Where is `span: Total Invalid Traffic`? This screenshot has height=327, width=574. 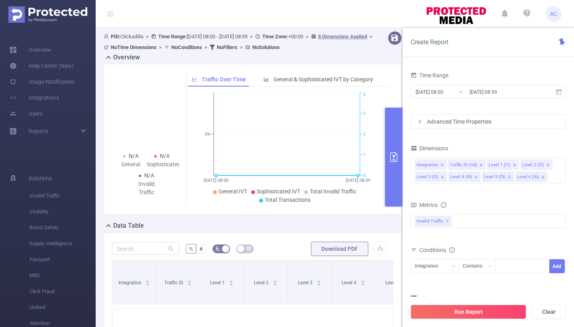 span: Total Invalid Traffic is located at coordinates (333, 191).